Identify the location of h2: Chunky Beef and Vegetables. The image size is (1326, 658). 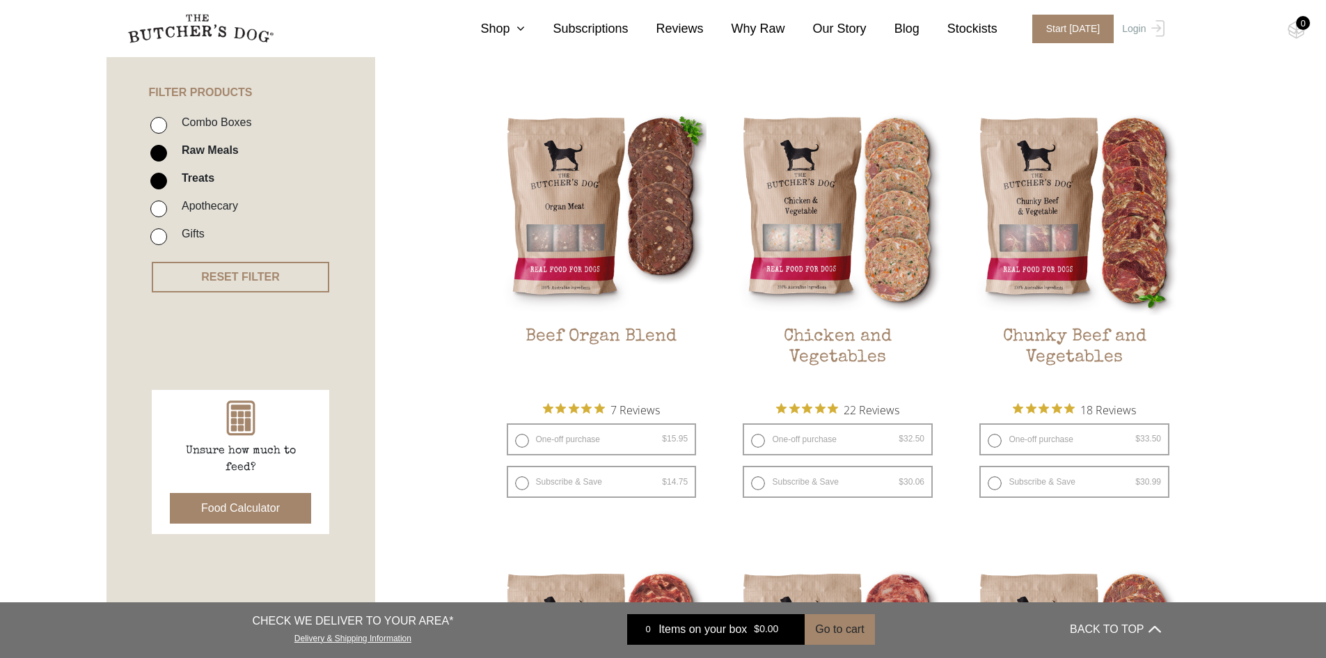
(1074, 359).